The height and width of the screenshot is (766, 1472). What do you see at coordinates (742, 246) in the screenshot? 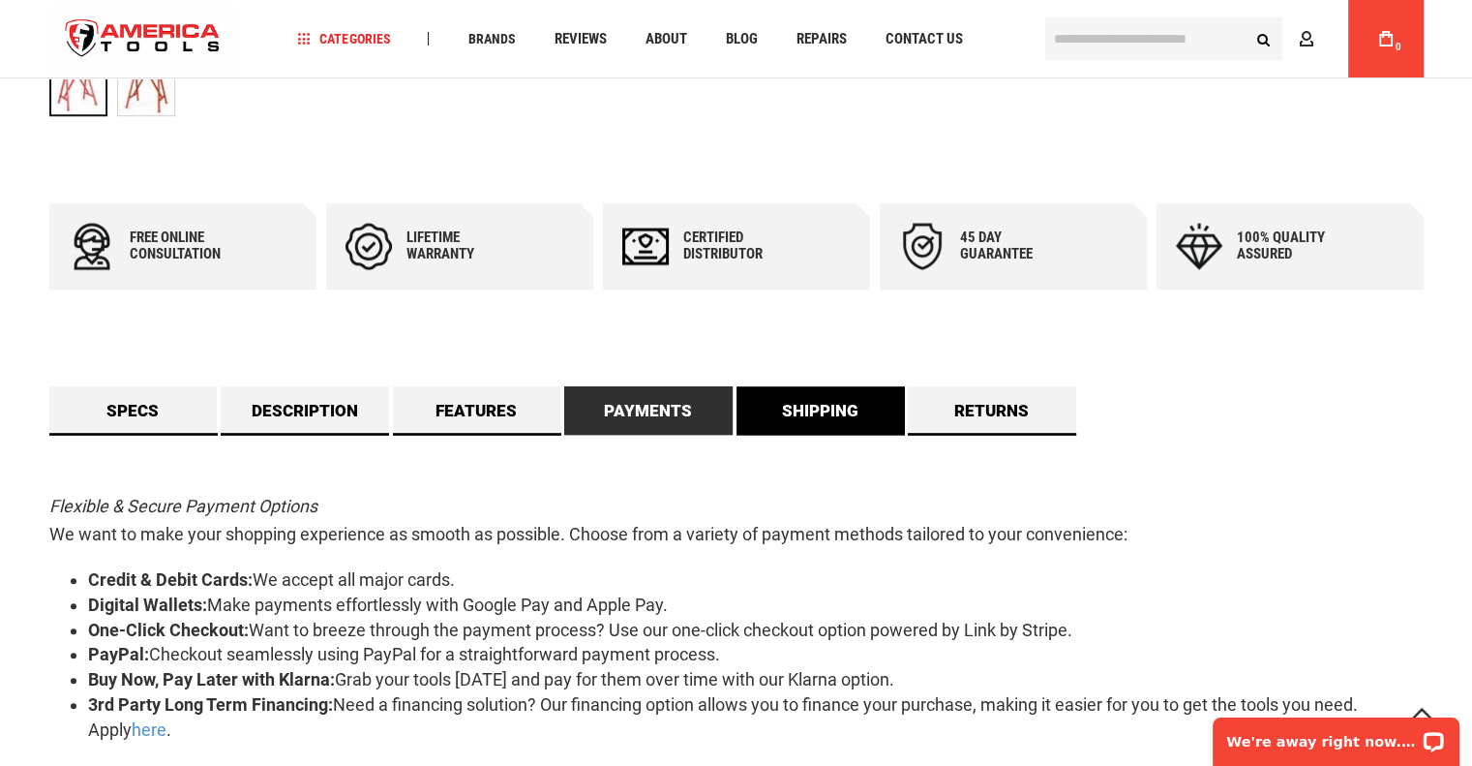
I see `div: Certified Distributor` at bounding box center [742, 246].